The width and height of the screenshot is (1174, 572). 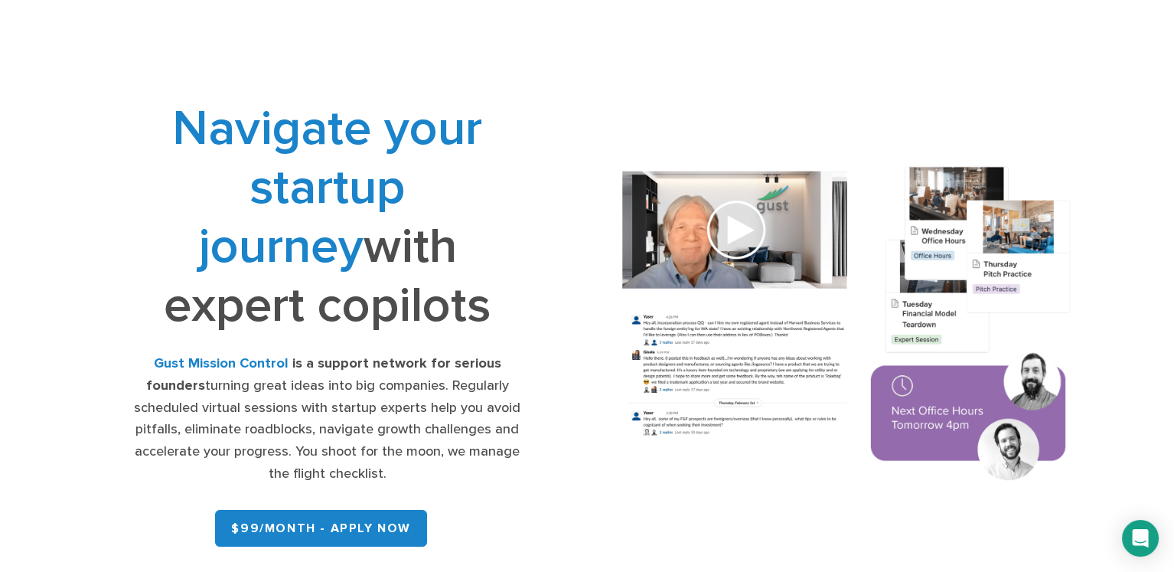 What do you see at coordinates (327, 187) in the screenshot?
I see `span: Navigate your startup journey` at bounding box center [327, 187].